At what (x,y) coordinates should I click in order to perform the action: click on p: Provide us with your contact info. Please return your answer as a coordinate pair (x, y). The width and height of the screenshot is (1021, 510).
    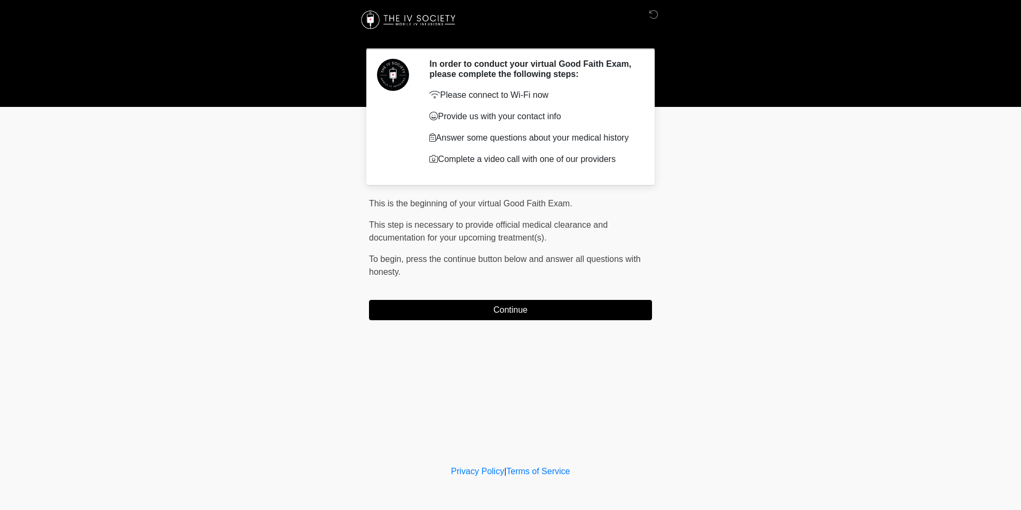
    Looking at the image, I should click on (532, 116).